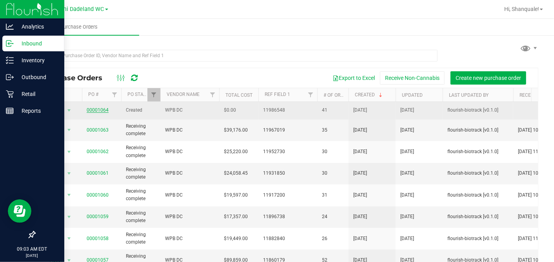 The height and width of the screenshot is (262, 554). Describe the element at coordinates (98, 195) in the screenshot. I see `a: 00001060` at that location.